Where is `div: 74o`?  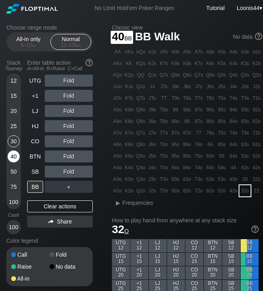
div: 74o is located at coordinates (198, 168).